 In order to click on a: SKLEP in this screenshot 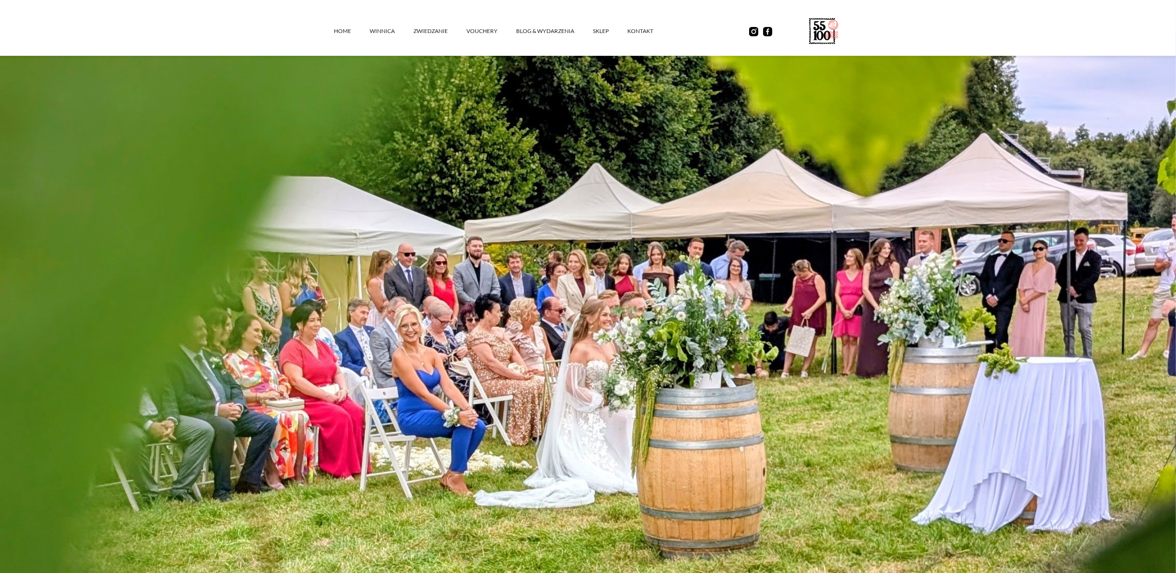, I will do `click(611, 31)`.